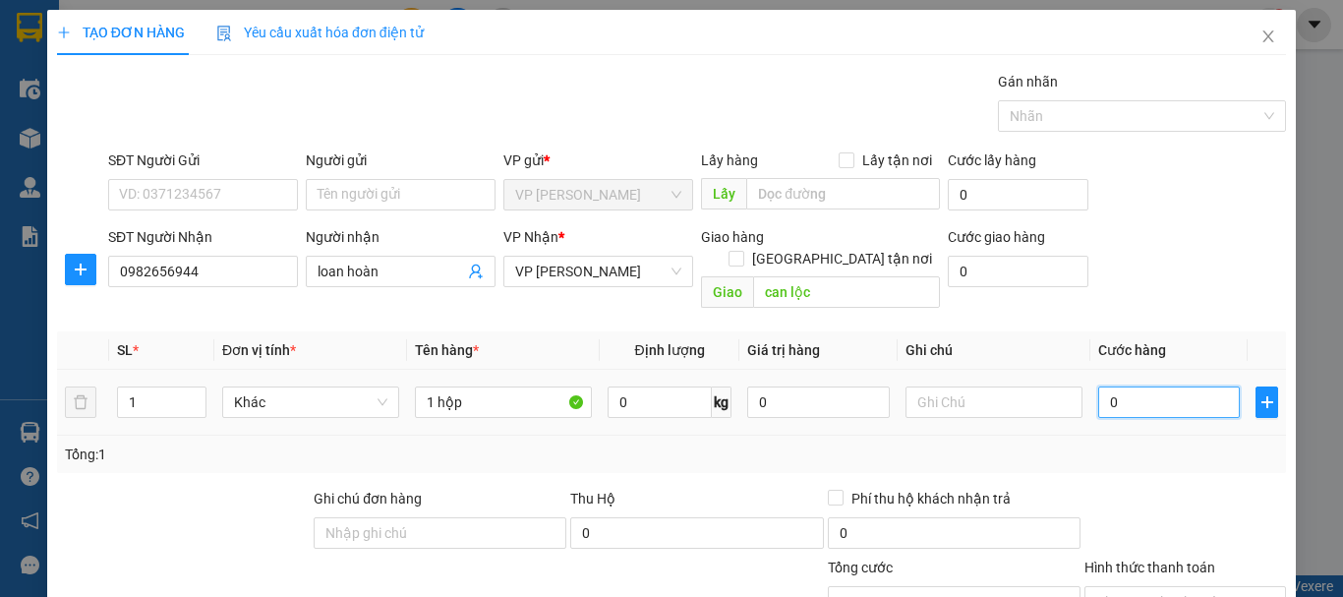 The width and height of the screenshot is (1343, 597). Describe the element at coordinates (224, 33) in the screenshot. I see `img: icon` at that location.